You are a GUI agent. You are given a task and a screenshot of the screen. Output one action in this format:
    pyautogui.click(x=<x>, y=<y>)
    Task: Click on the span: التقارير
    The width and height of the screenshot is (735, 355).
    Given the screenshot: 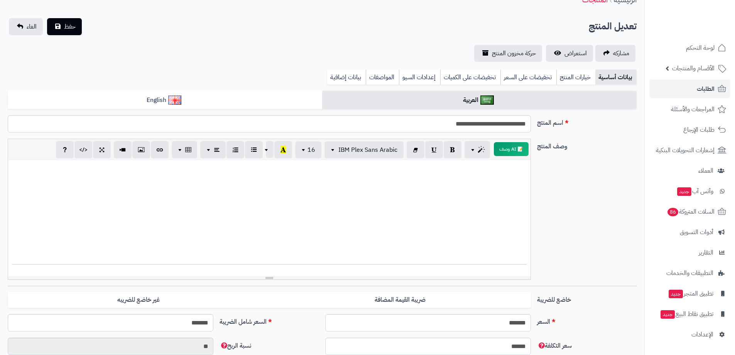 What is the action you would take?
    pyautogui.click(x=706, y=252)
    